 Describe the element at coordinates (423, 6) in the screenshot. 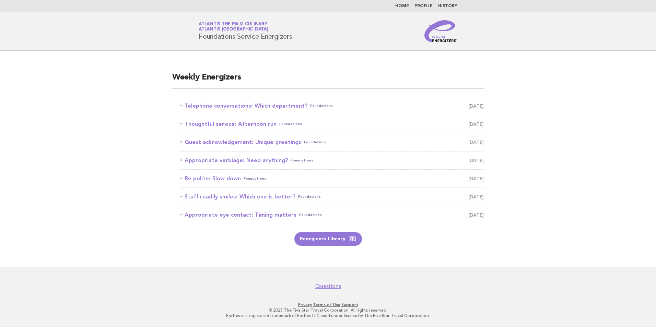

I see `a: Profile` at that location.